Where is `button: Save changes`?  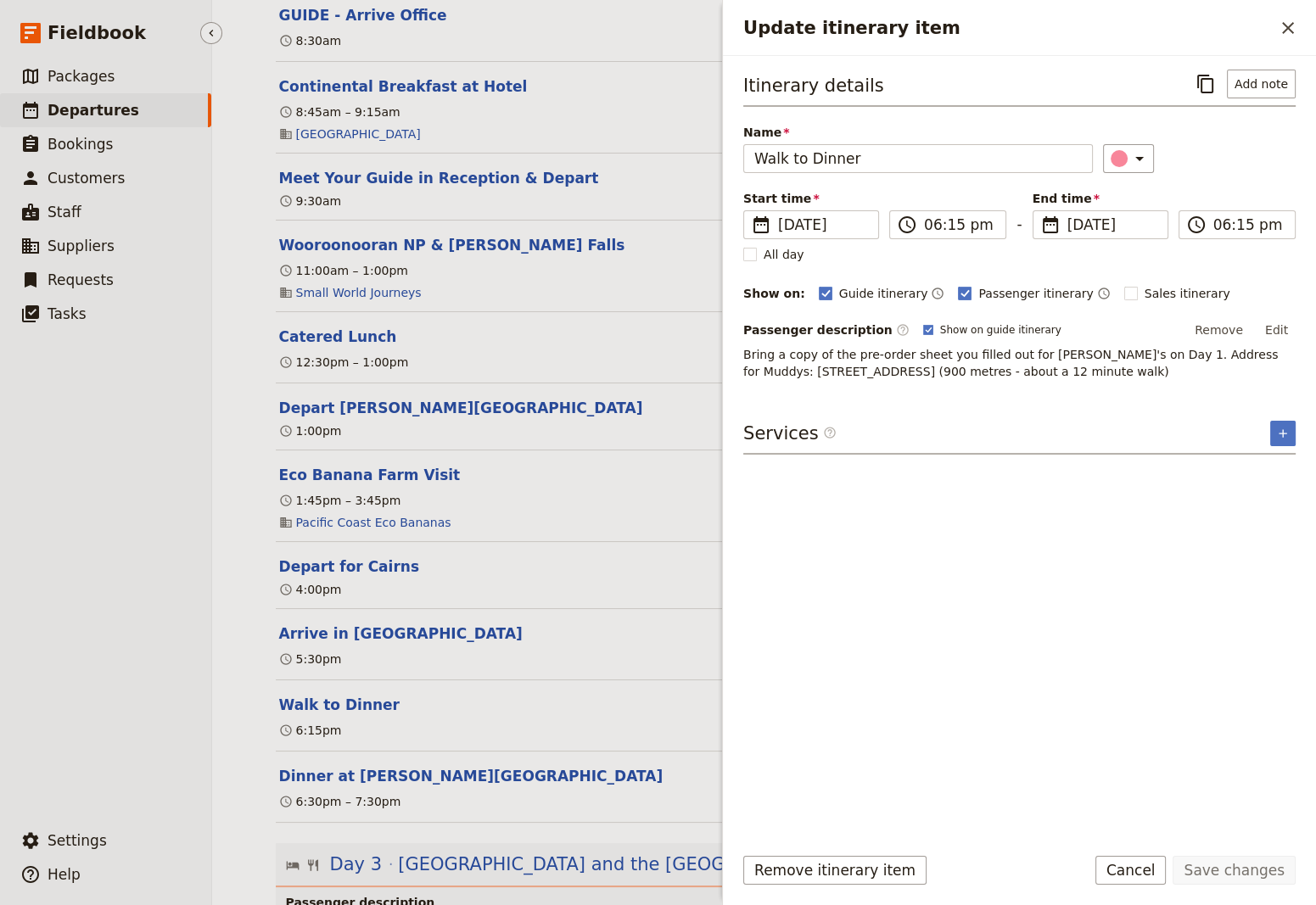 button: Save changes is located at coordinates (1233, 871).